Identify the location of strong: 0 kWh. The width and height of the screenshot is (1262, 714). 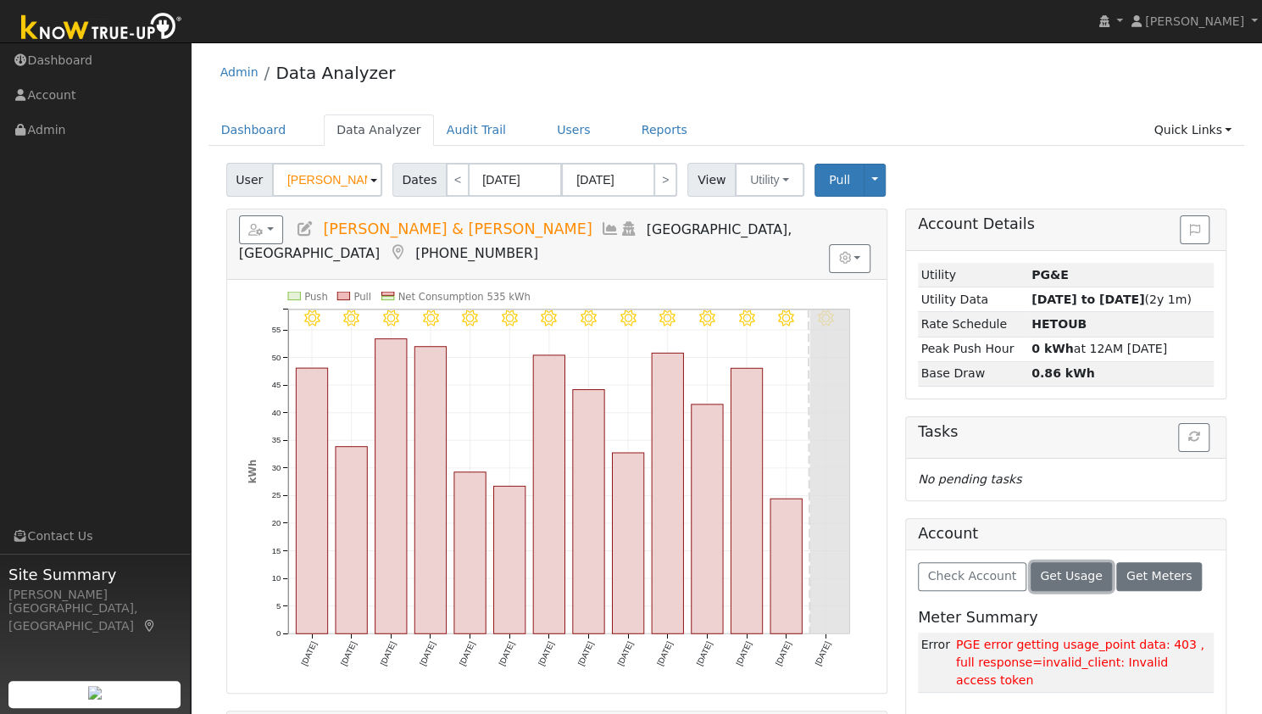
(1053, 348).